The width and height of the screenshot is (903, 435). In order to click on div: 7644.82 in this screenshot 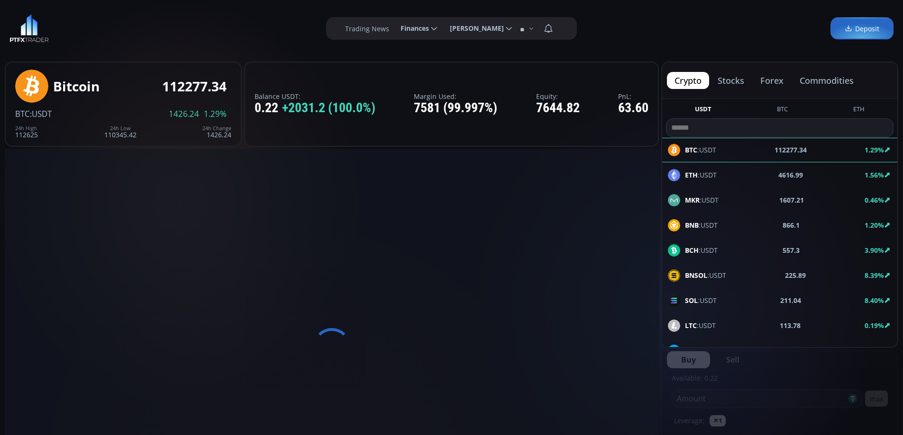, I will do `click(558, 108)`.